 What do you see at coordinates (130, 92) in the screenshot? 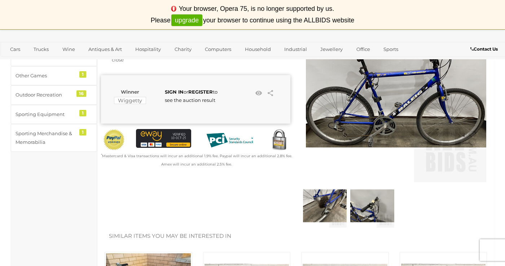
I see `b: Winner` at bounding box center [130, 92].